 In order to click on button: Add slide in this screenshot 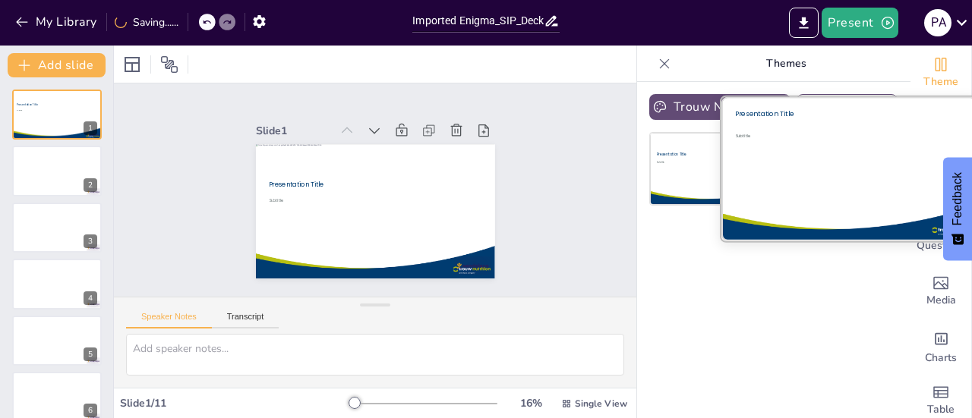, I will do `click(56, 65)`.